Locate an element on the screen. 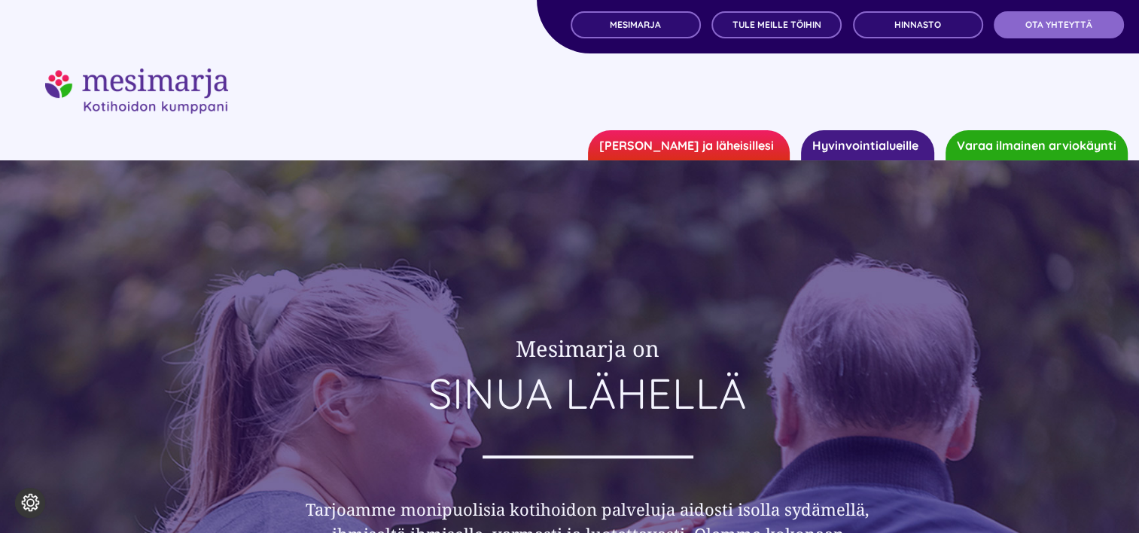 The width and height of the screenshot is (1139, 533). span: Hinnasto is located at coordinates (918, 25).